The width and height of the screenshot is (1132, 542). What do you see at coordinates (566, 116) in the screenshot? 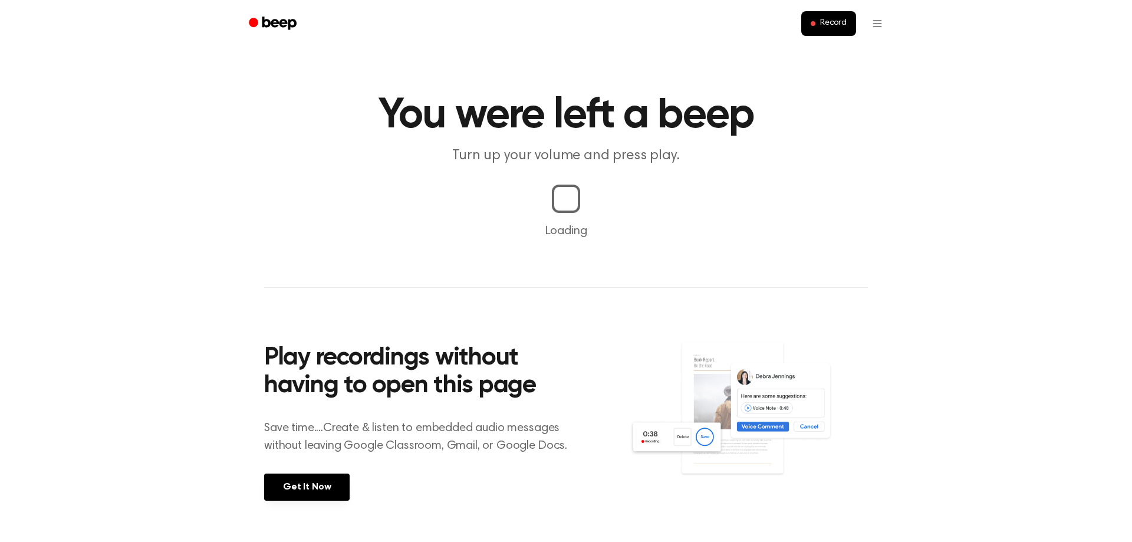
I see `h1: You were left a beep` at bounding box center [566, 116].